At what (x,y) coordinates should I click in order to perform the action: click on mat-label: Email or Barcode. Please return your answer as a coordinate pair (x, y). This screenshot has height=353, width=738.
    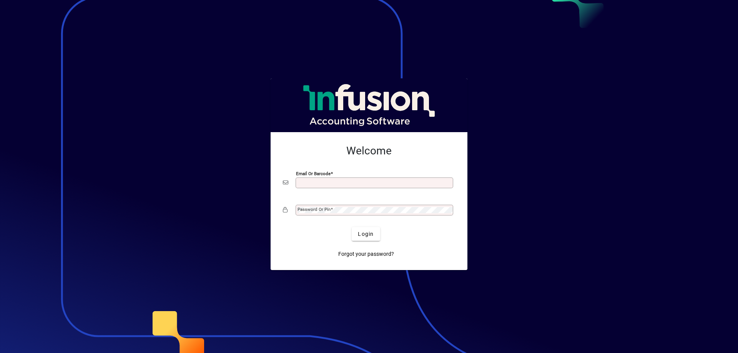
    Looking at the image, I should click on (313, 174).